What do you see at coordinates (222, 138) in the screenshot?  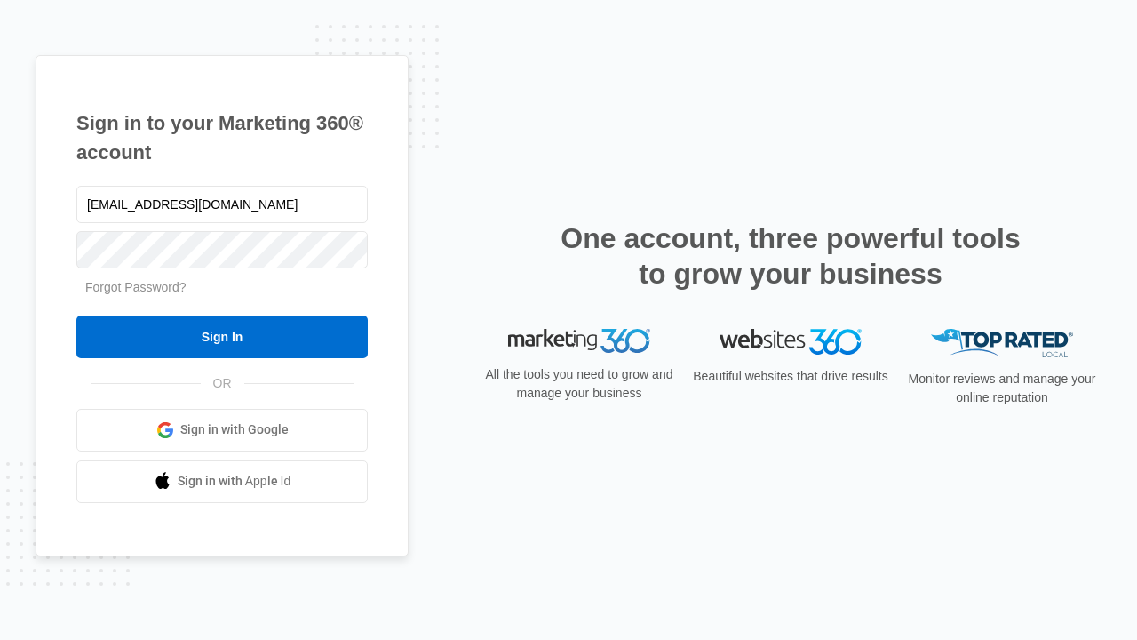 I see `h1: Sign in to your Marketing 360® account` at bounding box center [222, 138].